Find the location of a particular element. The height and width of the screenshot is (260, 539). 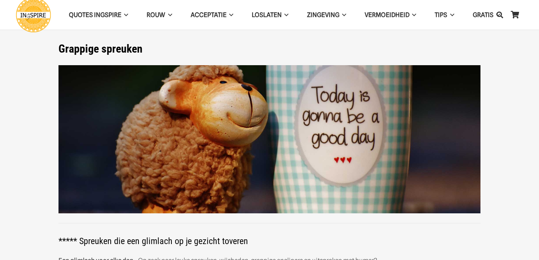

span: TIPS is located at coordinates (441, 15).